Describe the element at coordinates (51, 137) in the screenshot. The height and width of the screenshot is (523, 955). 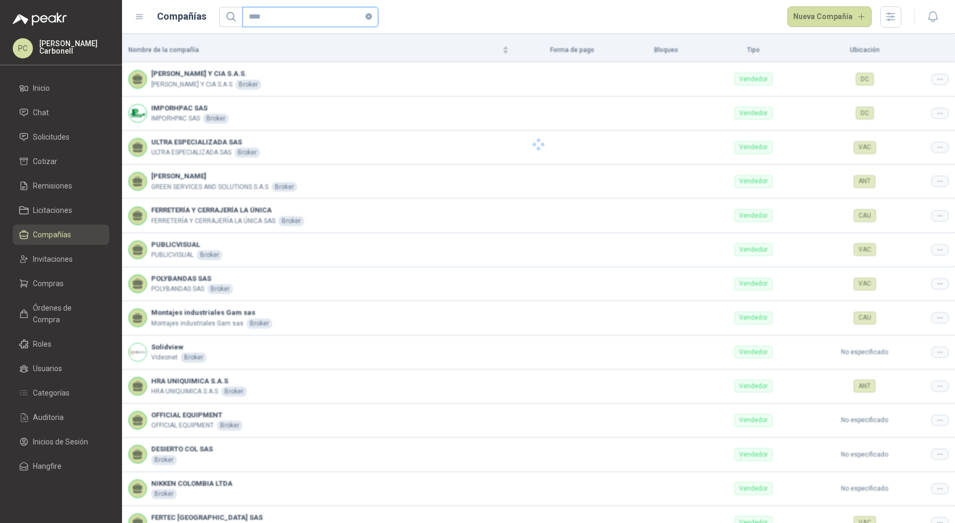
I see `span: Solicitudes` at that location.